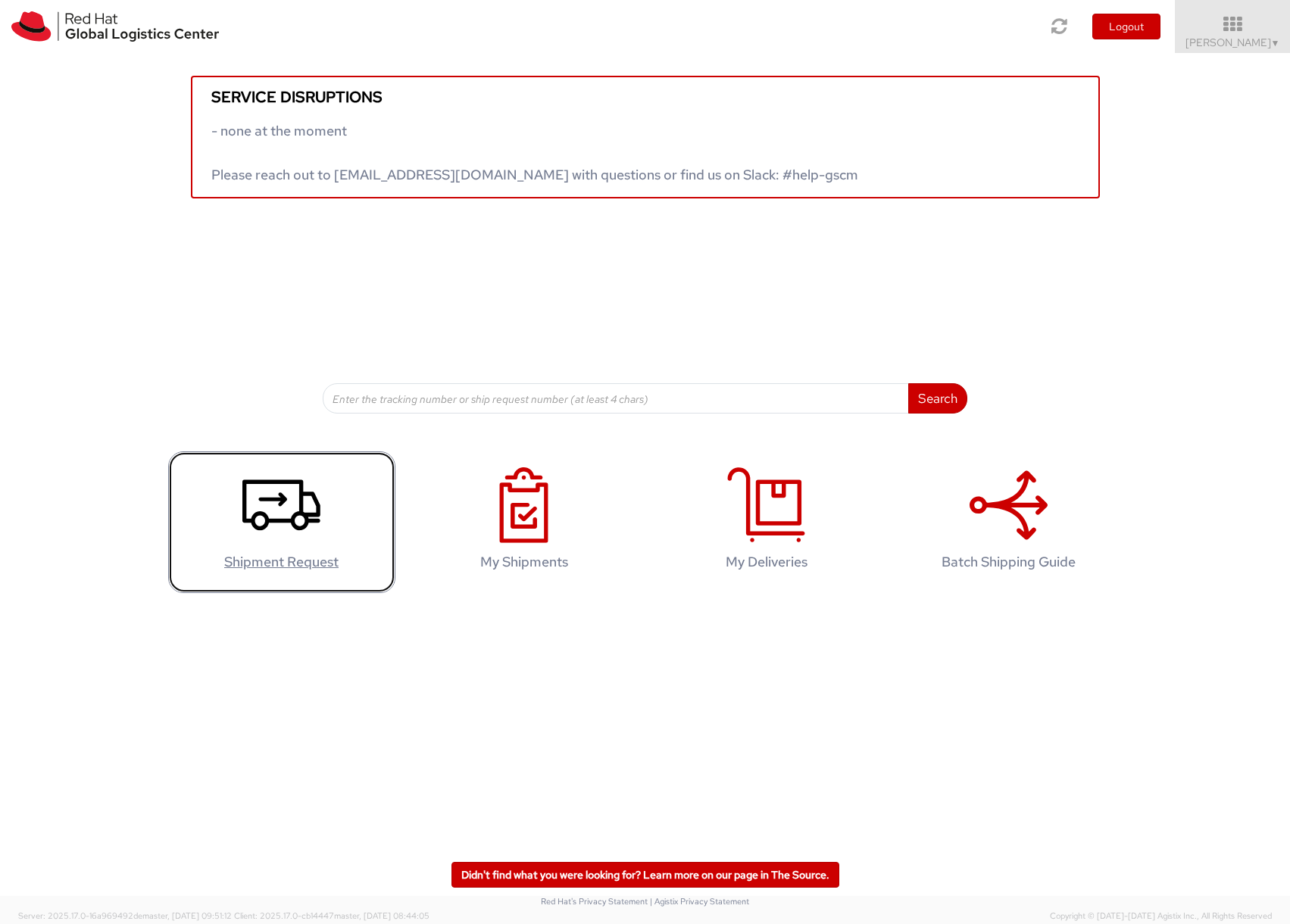  Describe the element at coordinates (767, 522) in the screenshot. I see `a: My Deliveries` at that location.